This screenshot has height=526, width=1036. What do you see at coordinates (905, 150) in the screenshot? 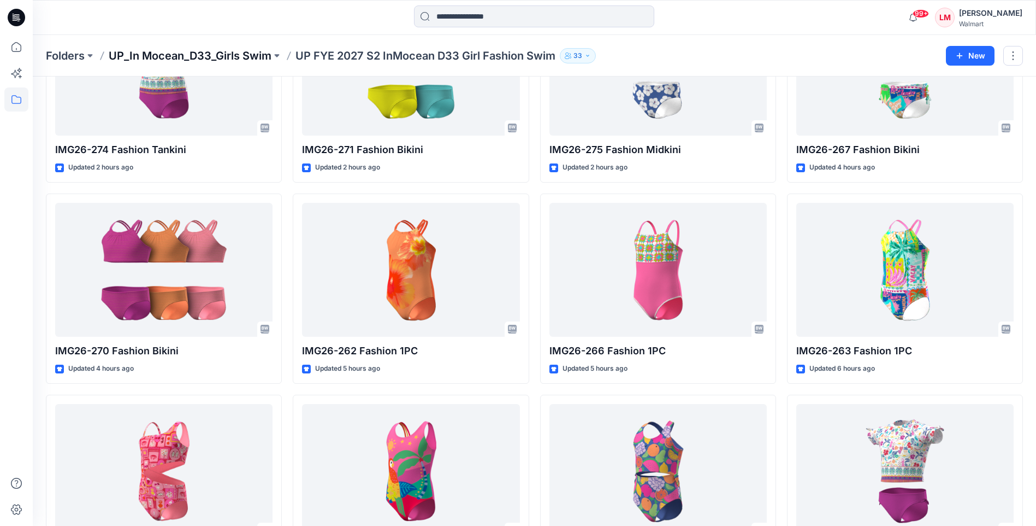
I see `p: IMG26-267 Fashion Bikini` at bounding box center [905, 150].